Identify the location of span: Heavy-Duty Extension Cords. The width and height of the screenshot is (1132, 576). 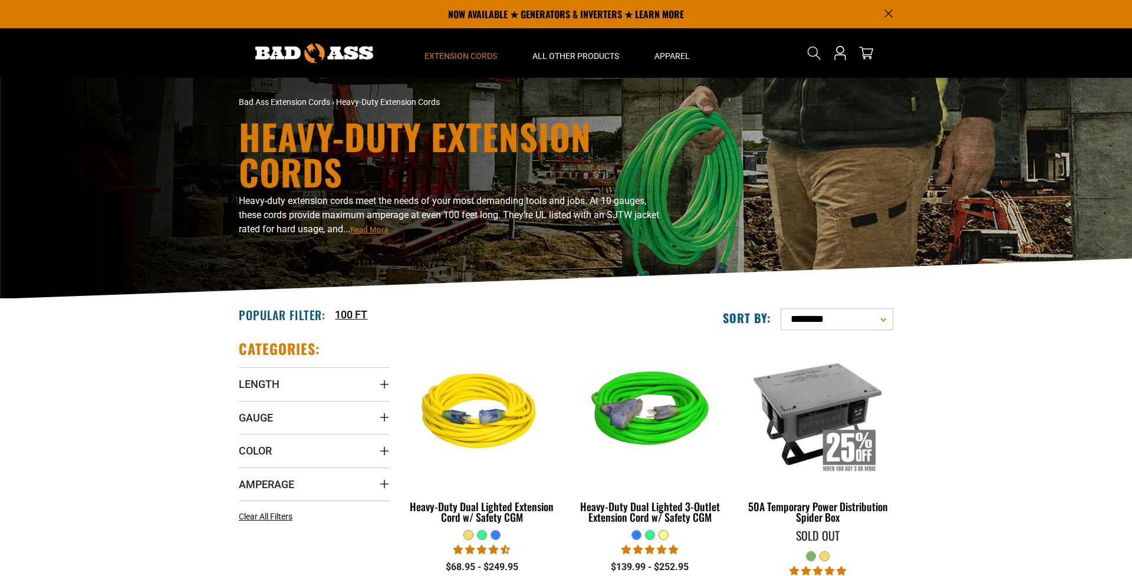
(388, 102).